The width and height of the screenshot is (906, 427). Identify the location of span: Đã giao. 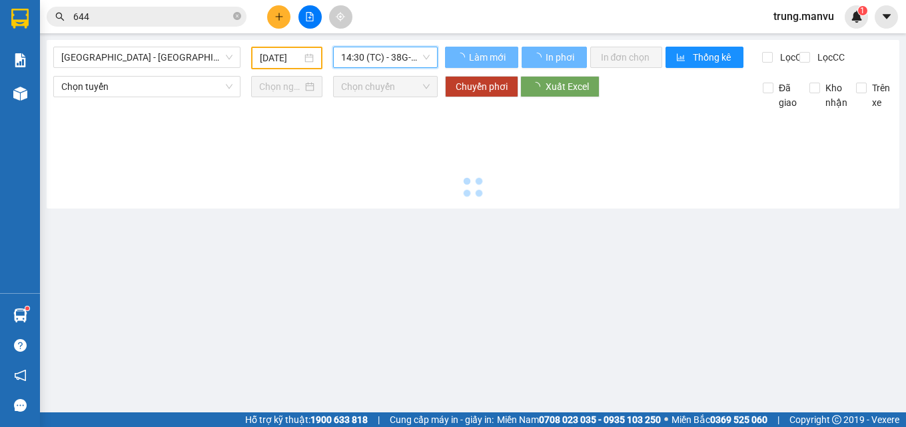
(787, 95).